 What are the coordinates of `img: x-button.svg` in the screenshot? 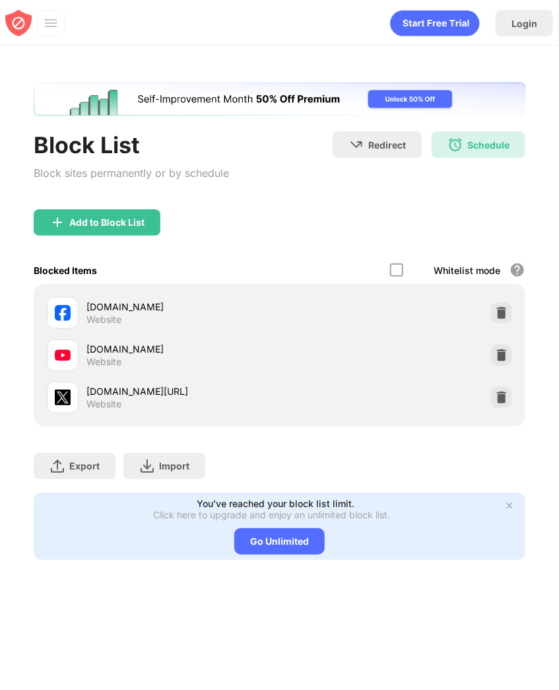 It's located at (509, 505).